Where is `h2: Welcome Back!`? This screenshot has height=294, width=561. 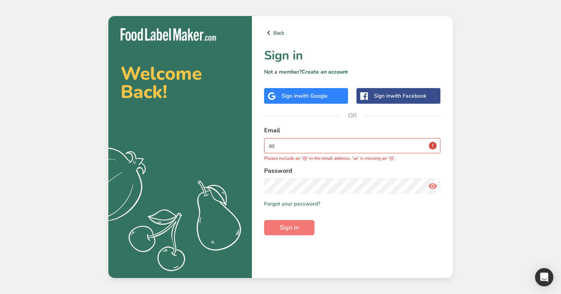 h2: Welcome Back! is located at coordinates (180, 83).